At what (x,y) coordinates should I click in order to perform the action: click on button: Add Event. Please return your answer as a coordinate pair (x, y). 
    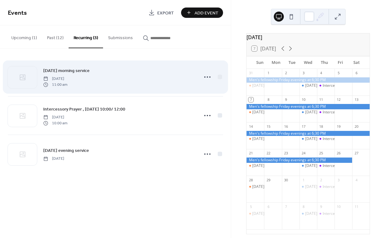
    Looking at the image, I should click on (202, 13).